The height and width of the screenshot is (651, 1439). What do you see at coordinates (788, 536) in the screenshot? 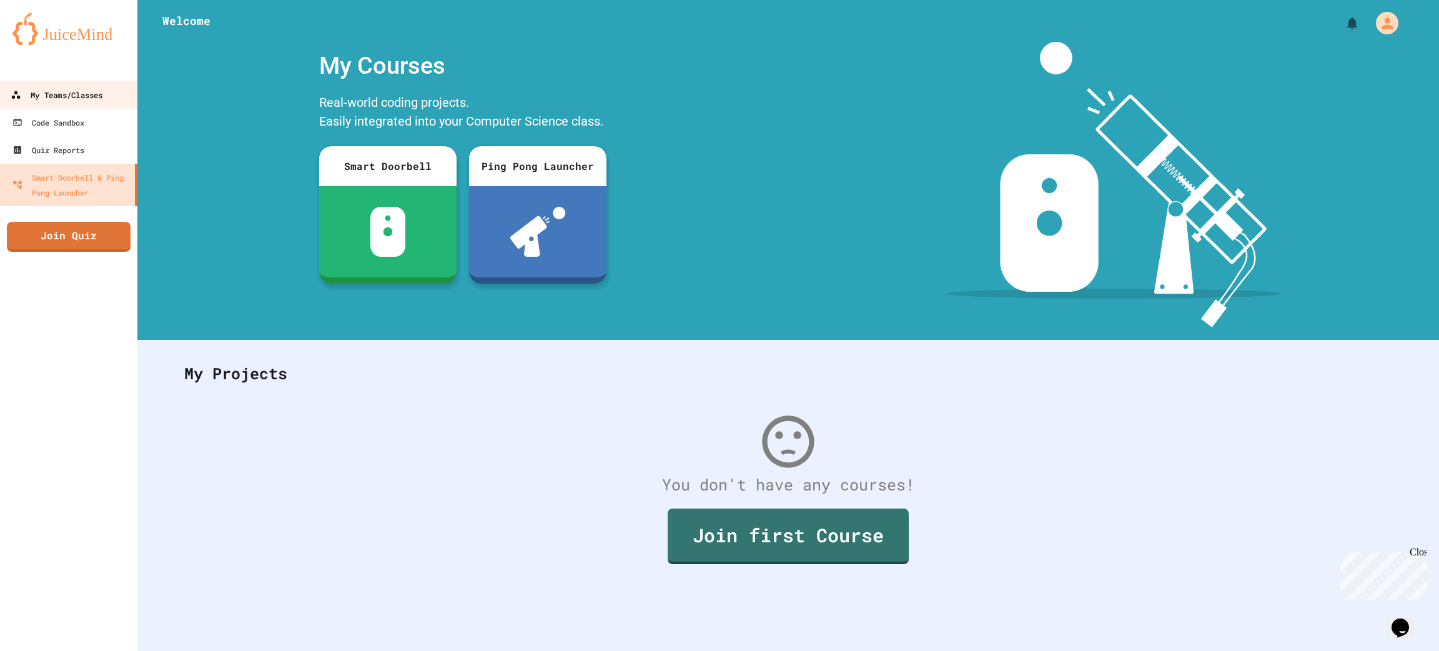
I see `a: Join first Course` at bounding box center [788, 536].